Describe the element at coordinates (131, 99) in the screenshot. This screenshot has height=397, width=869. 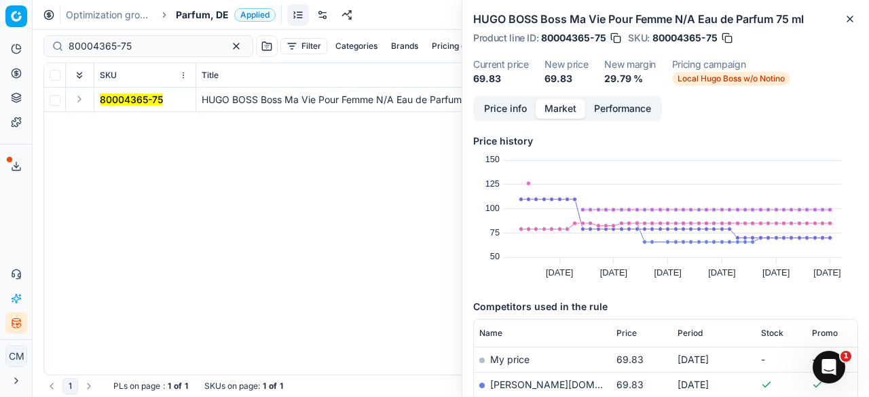
I see `mark: 80004365-75` at that location.